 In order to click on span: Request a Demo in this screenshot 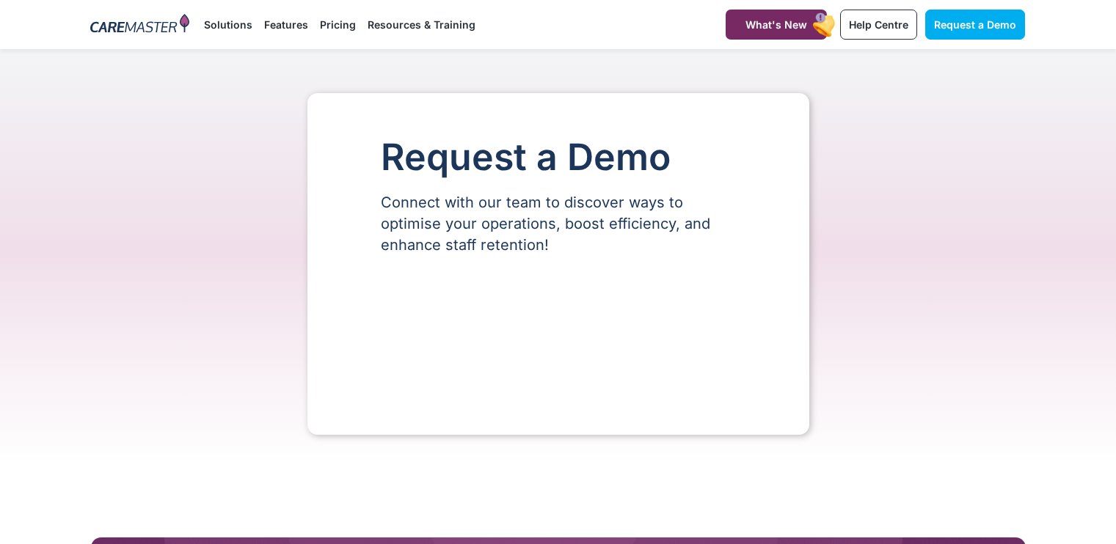, I will do `click(975, 24)`.